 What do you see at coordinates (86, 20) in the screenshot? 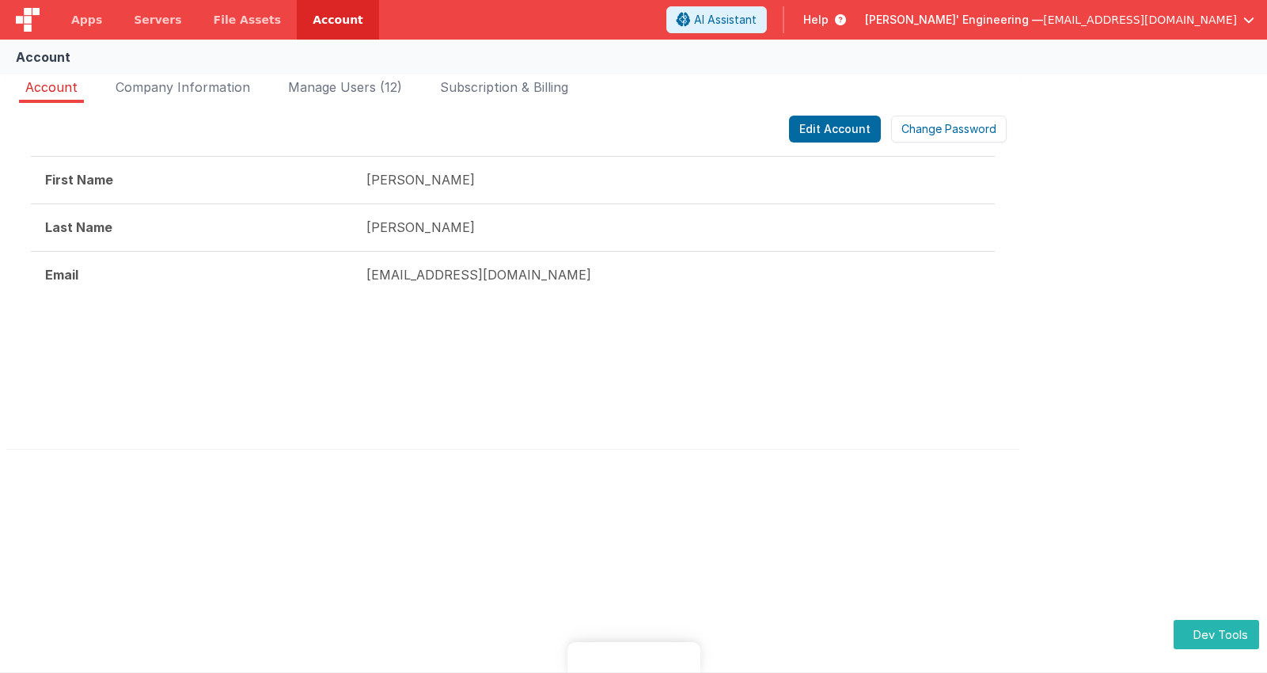
I see `span: Apps` at bounding box center [86, 20].